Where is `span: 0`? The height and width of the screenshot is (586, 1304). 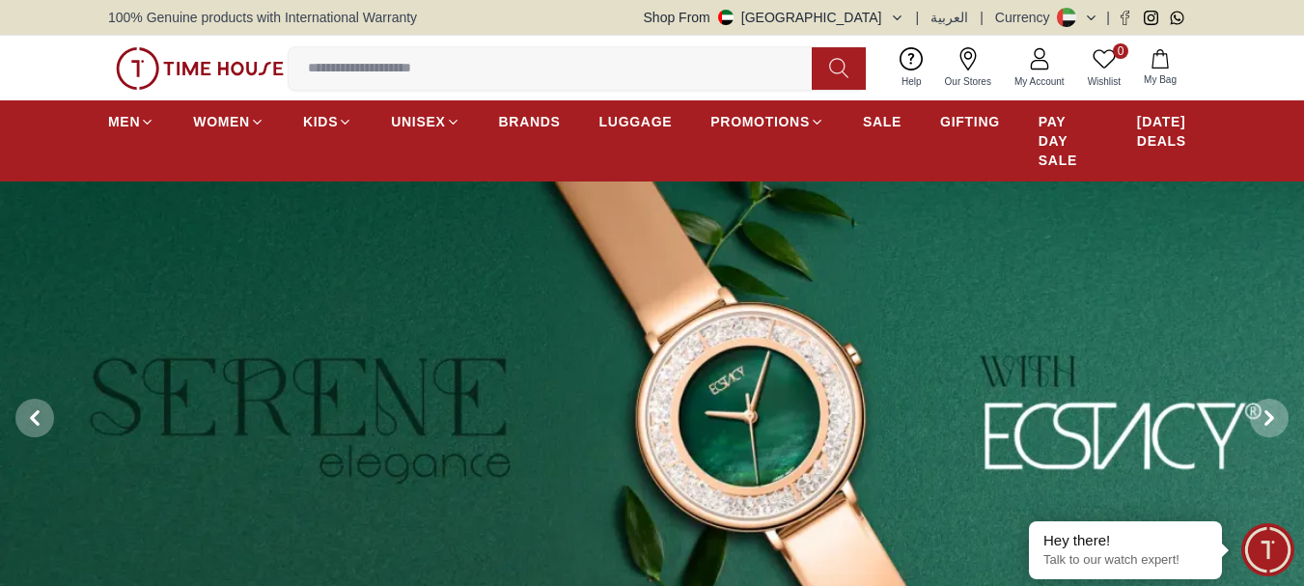
span: 0 is located at coordinates (1121, 51).